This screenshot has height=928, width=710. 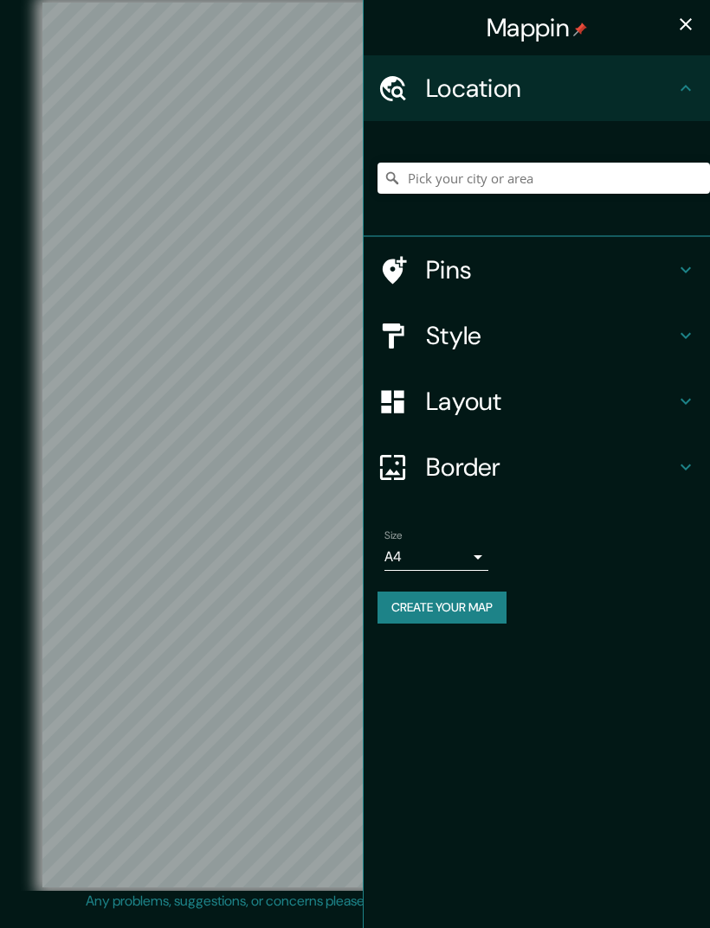 I want to click on div: A4, so click(x=436, y=557).